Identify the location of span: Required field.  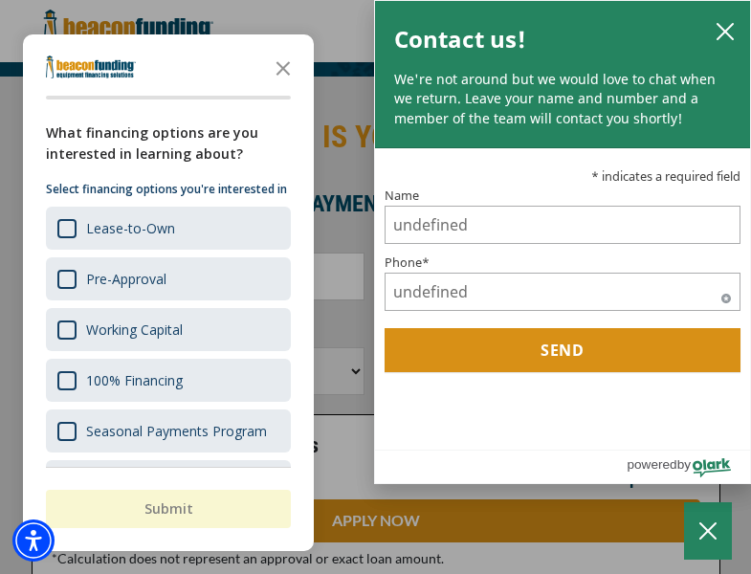
(726, 294).